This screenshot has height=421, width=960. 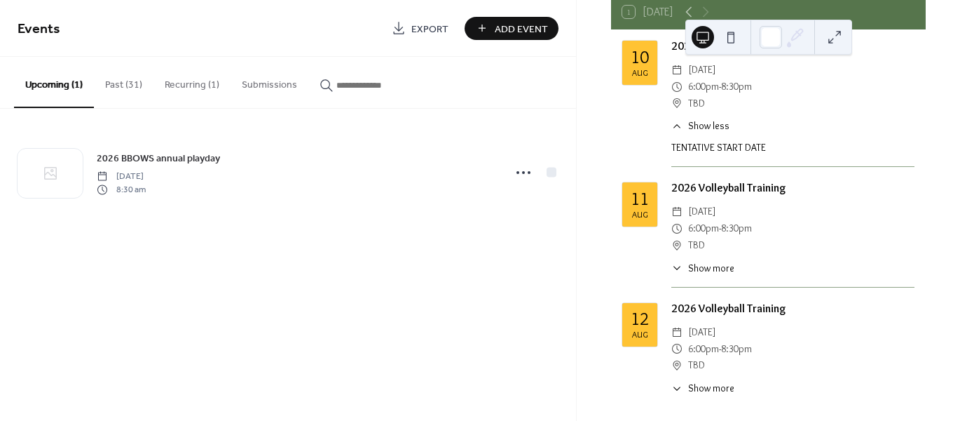 I want to click on button: Submissions, so click(x=269, y=81).